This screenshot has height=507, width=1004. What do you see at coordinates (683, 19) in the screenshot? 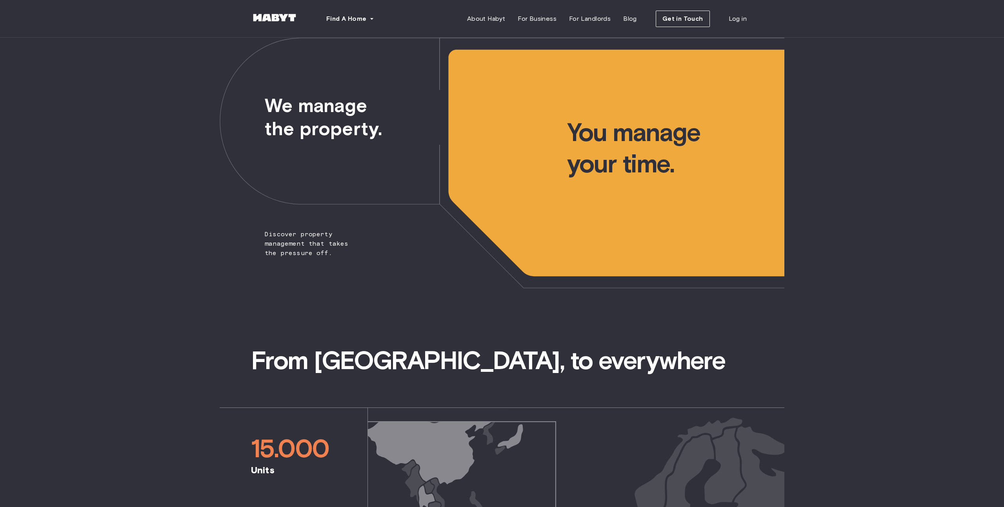
I see `span: Get in Touch` at bounding box center [683, 19].